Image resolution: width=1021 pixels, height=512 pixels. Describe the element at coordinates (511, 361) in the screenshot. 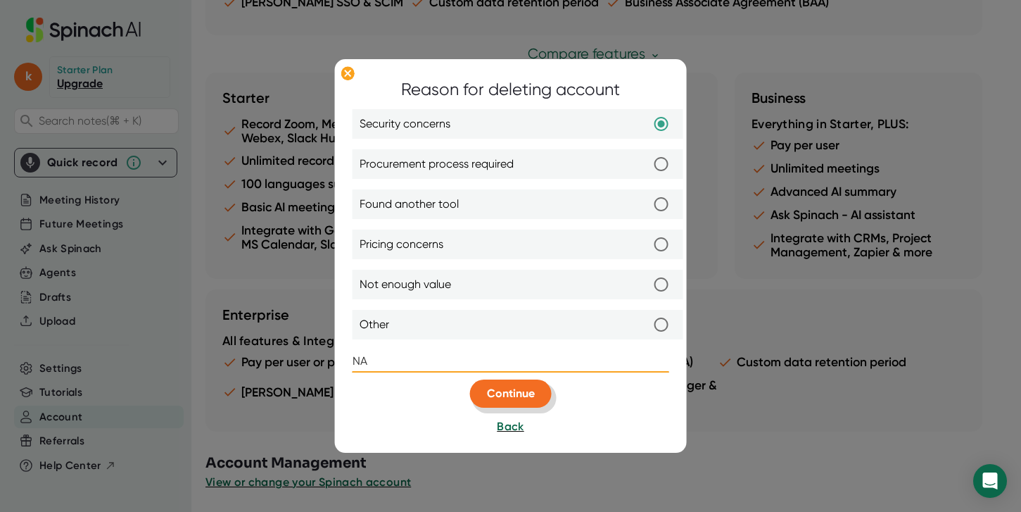

I see `input: Provide additional detail` at that location.